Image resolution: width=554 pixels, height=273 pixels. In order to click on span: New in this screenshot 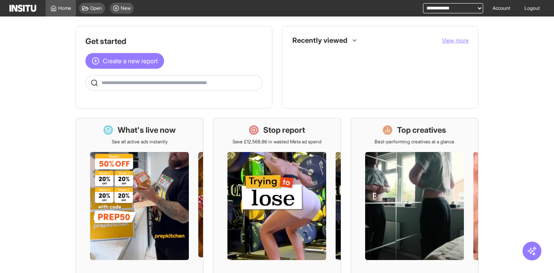, I will do `click(126, 8)`.